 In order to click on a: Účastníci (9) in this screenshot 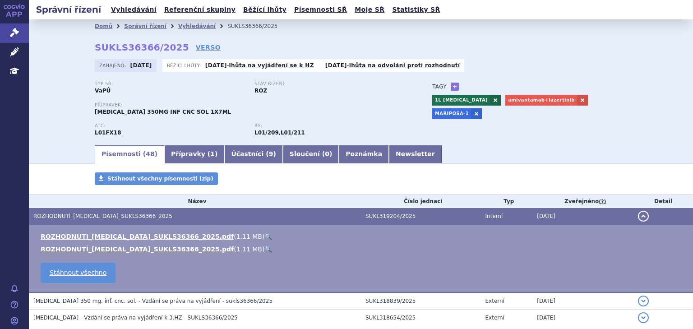, I will do `click(253, 154)`.